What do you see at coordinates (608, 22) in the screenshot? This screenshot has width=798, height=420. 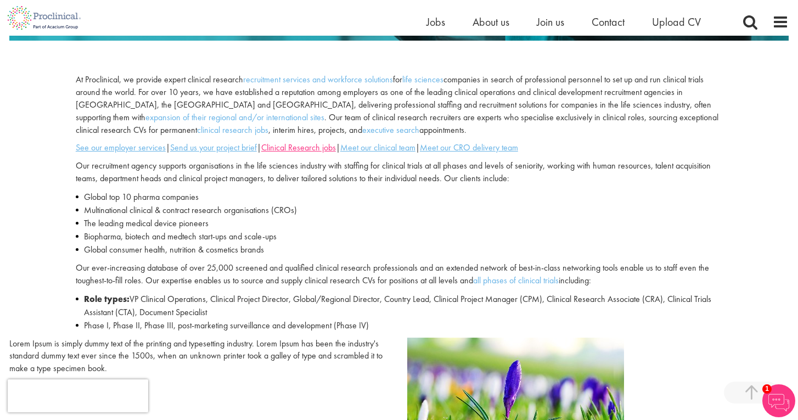 I see `a: Contact` at bounding box center [608, 22].